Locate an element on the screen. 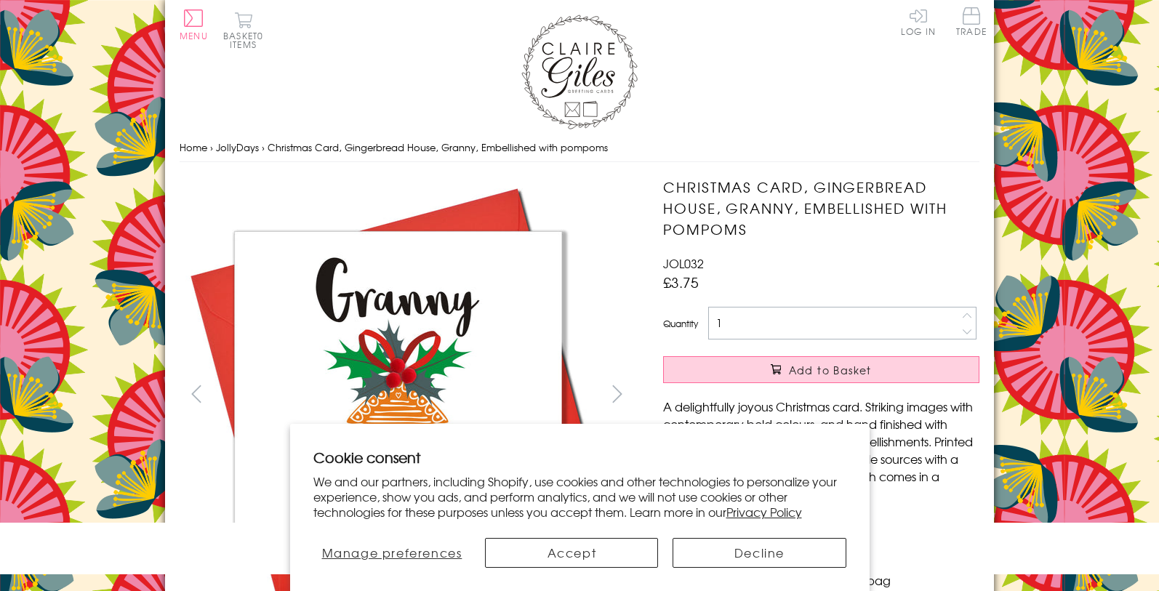 This screenshot has height=591, width=1159. button: Decline is located at coordinates (759, 553).